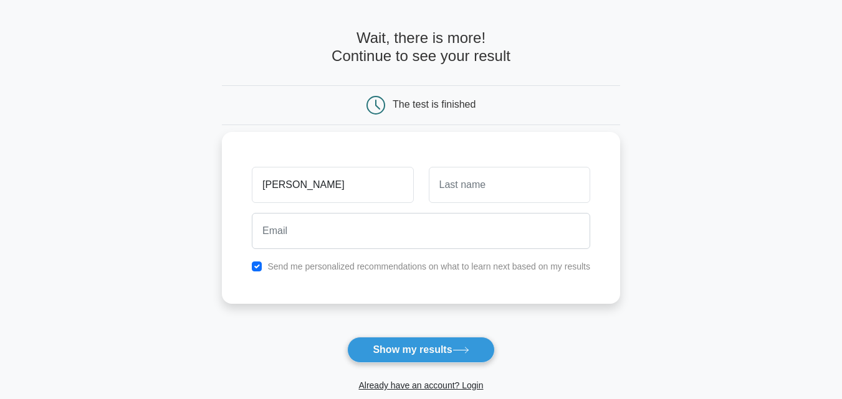  I want to click on div: The test is finished, so click(434, 104).